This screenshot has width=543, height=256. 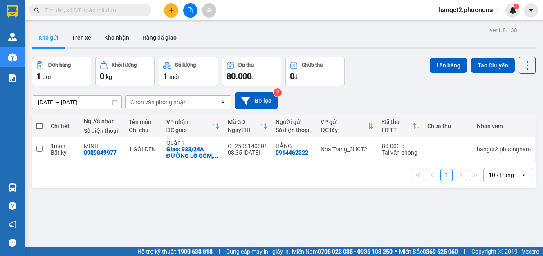 I want to click on div: ĐC giao, so click(x=190, y=130).